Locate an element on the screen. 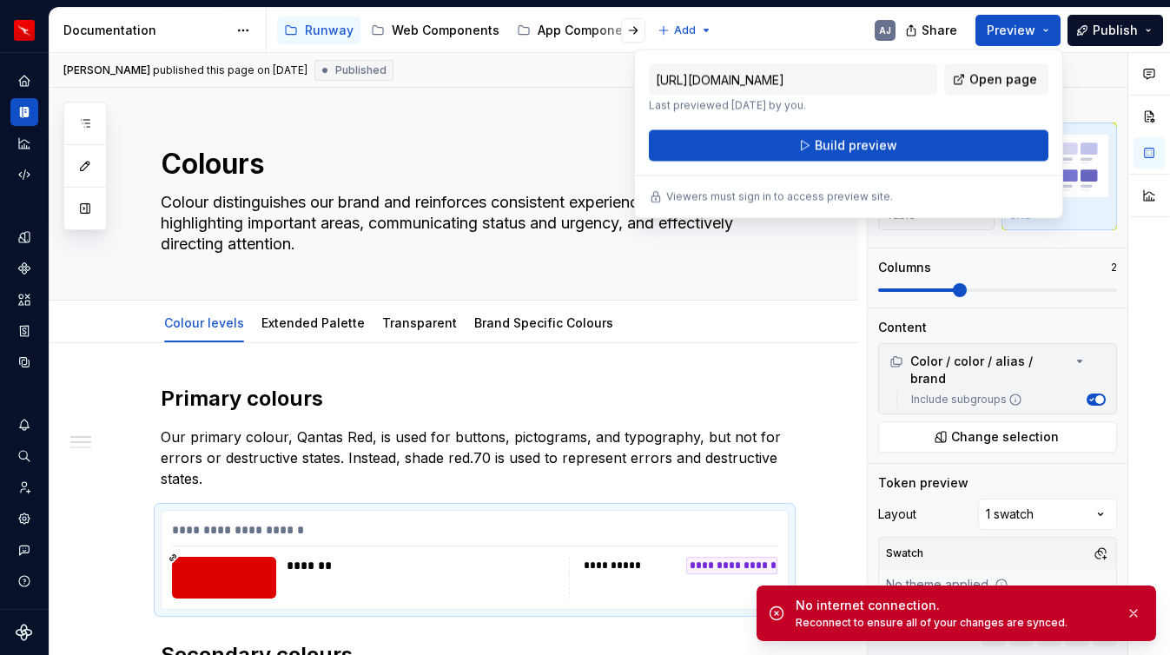 This screenshot has width=1170, height=655. p: Our primary colour, Qantas Red, is used for buttons, pictograms, and typography, but not for erro... is located at coordinates (474, 458).